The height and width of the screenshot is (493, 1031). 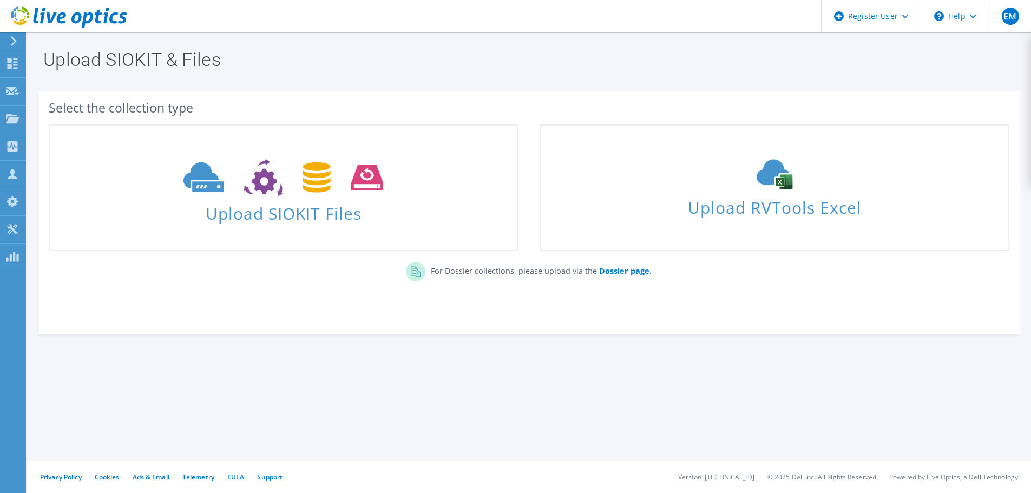 I want to click on span: EM, so click(x=1010, y=16).